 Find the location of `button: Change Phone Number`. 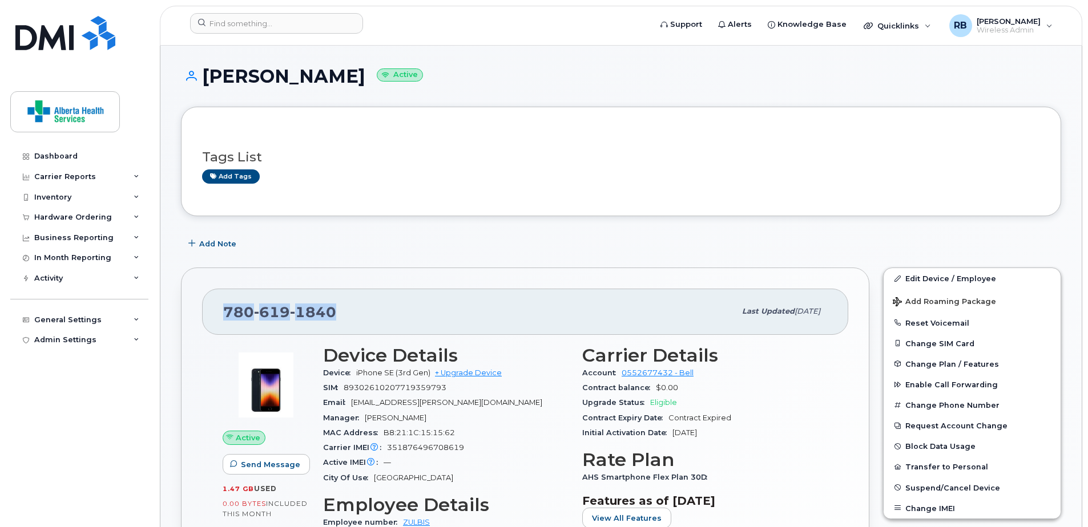

button: Change Phone Number is located at coordinates (972, 405).